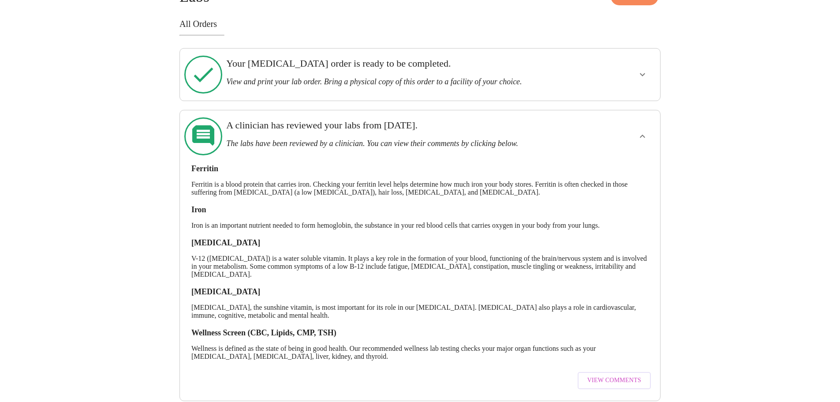 Image resolution: width=840 pixels, height=402 pixels. What do you see at coordinates (396, 82) in the screenshot?
I see `h3: View and print your lab order. Bring a physical copy of this order to a facility of your choice.` at bounding box center [396, 82].